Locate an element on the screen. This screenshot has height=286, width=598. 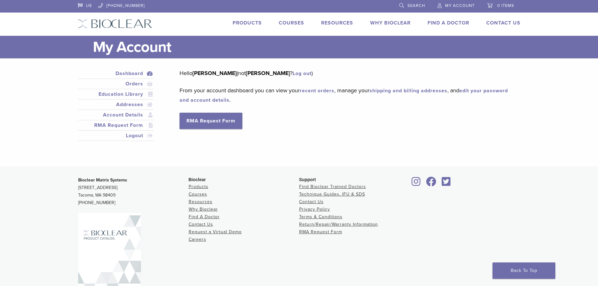
a: recent orders is located at coordinates (317, 91).